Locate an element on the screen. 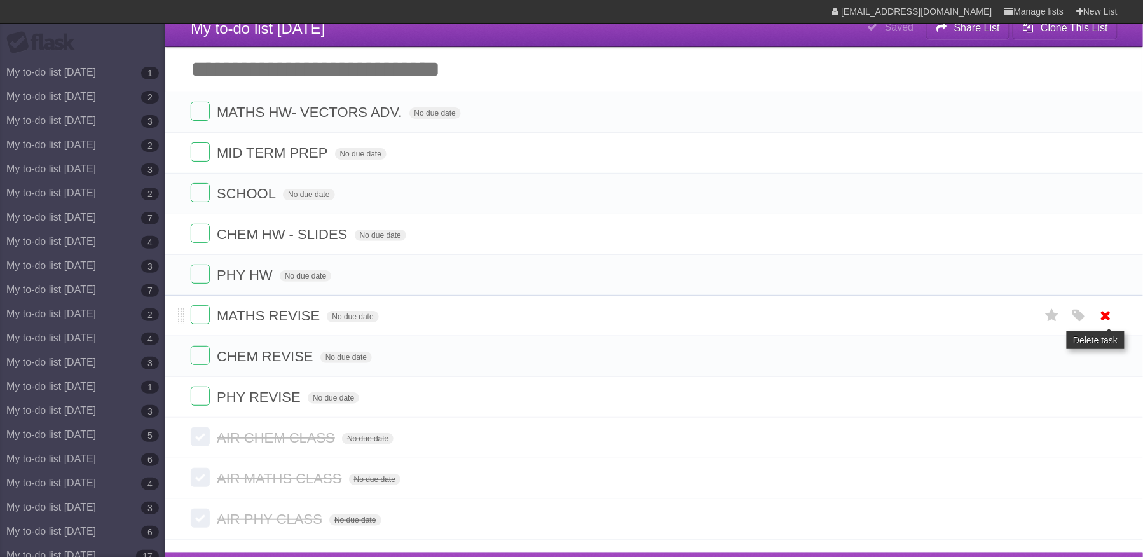  span: PHY REVISE is located at coordinates (260, 397).